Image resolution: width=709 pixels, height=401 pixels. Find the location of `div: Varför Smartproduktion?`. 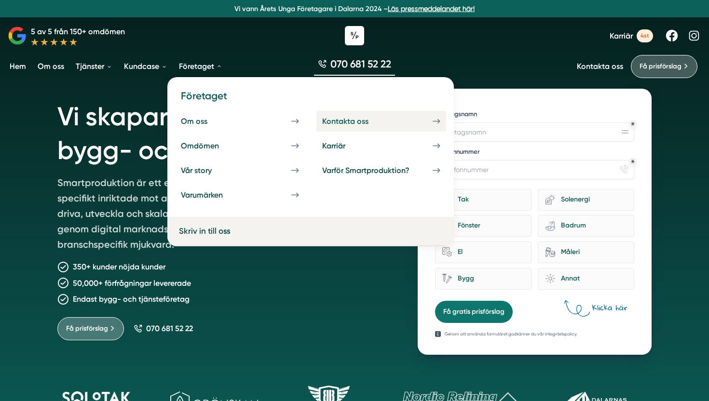

div: Varför Smartproduktion? is located at coordinates (377, 170).